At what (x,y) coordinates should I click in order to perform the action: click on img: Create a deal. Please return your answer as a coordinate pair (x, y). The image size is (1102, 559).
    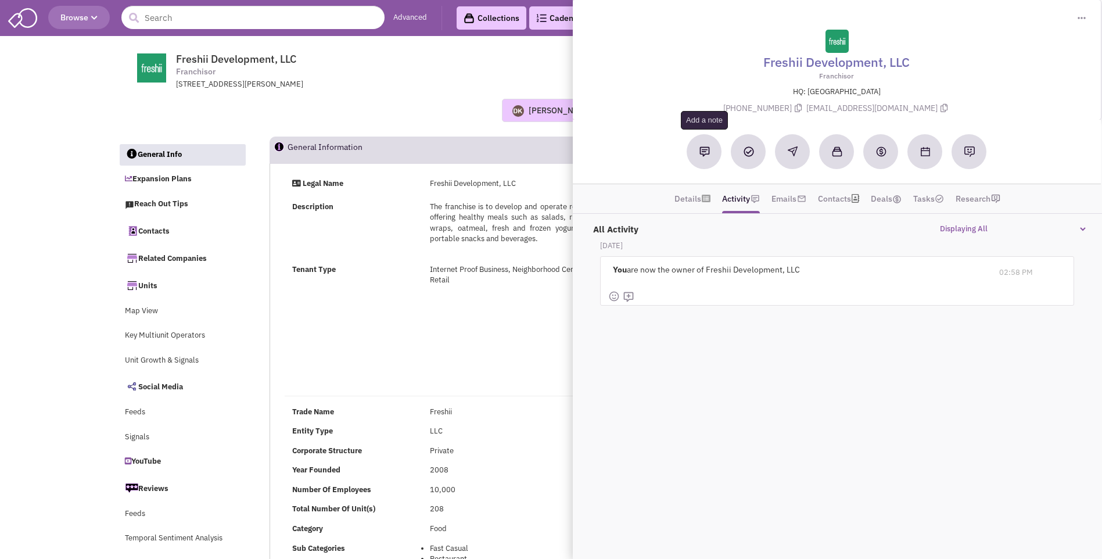
    Looking at the image, I should click on (881, 152).